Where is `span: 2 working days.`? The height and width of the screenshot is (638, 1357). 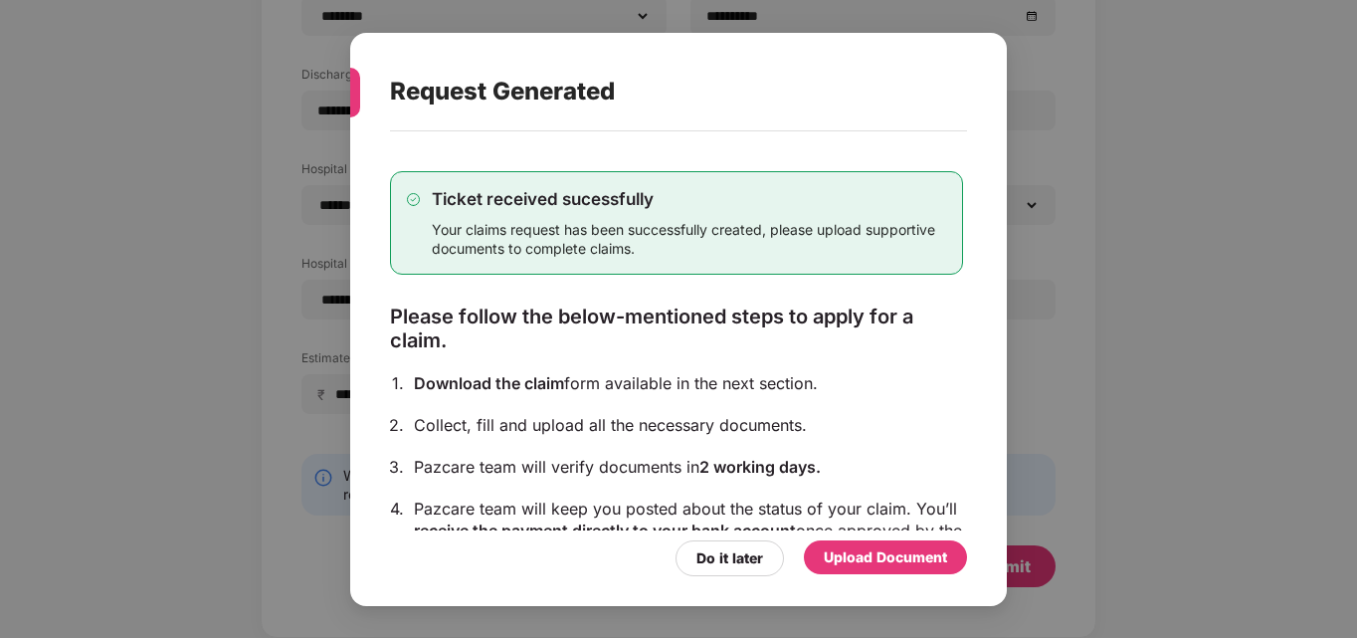
span: 2 working days. is located at coordinates (760, 466).